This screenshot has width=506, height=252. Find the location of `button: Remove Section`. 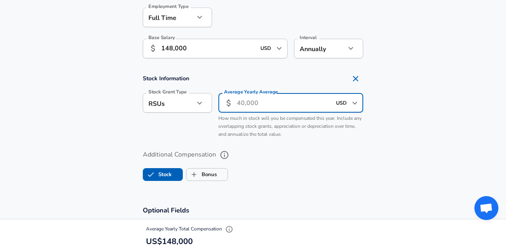

button: Remove Section is located at coordinates (356, 79).